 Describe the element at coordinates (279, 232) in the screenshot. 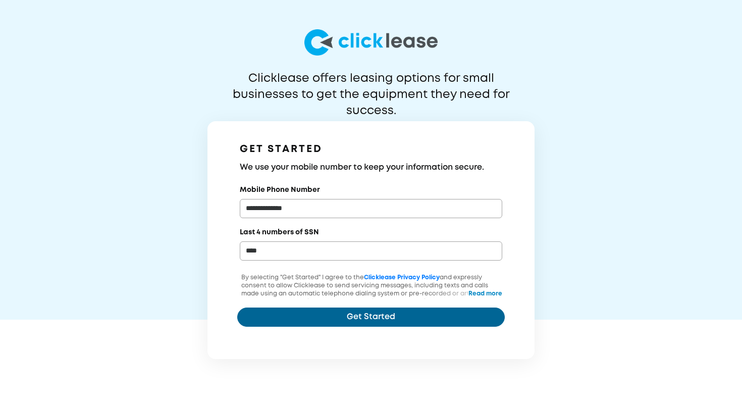

I see `label: Last 4 numbers of SSN` at that location.